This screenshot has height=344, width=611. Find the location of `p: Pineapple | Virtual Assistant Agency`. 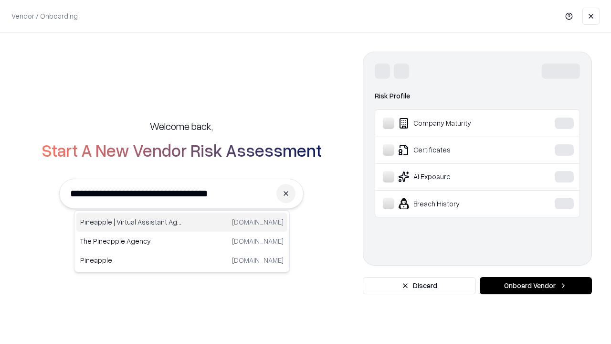

p: Pineapple | Virtual Assistant Agency is located at coordinates (131, 222).